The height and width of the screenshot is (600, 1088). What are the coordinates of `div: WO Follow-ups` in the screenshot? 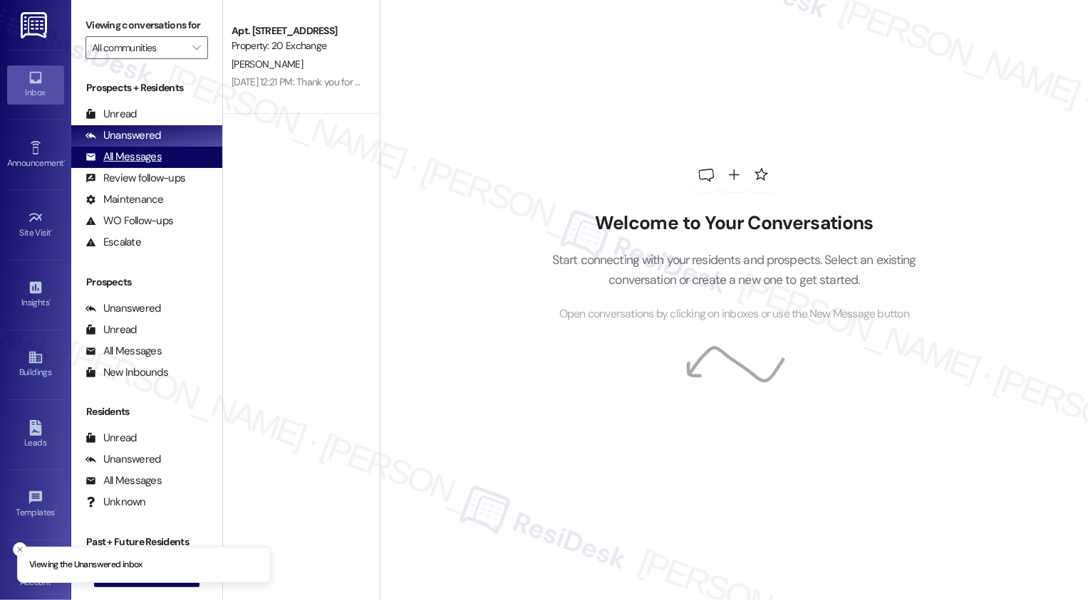 It's located at (129, 221).